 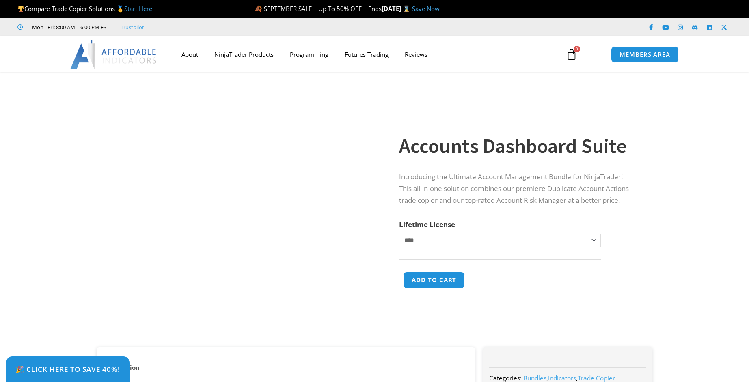 I want to click on p: Introducing the Ultimate Account Management Bundle for NinjaTrader! This all-in-one solution comb..., so click(x=518, y=189).